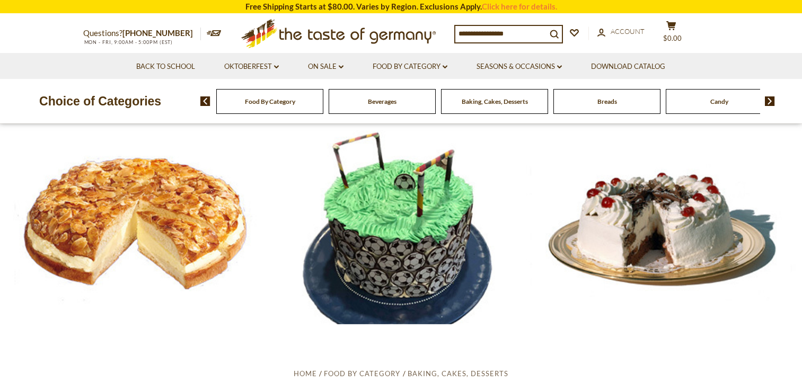 The height and width of the screenshot is (391, 802). What do you see at coordinates (519, 67) in the screenshot?
I see `a: Seasons & Occasions` at bounding box center [519, 67].